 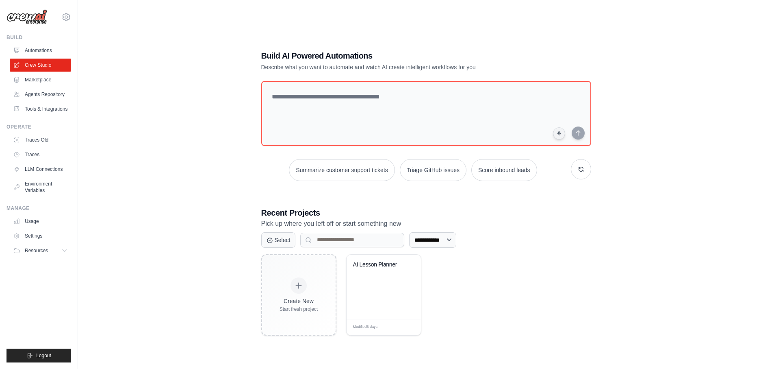 What do you see at coordinates (426, 224) in the screenshot?
I see `p: Pick up where you left off or start something new` at bounding box center [426, 224].